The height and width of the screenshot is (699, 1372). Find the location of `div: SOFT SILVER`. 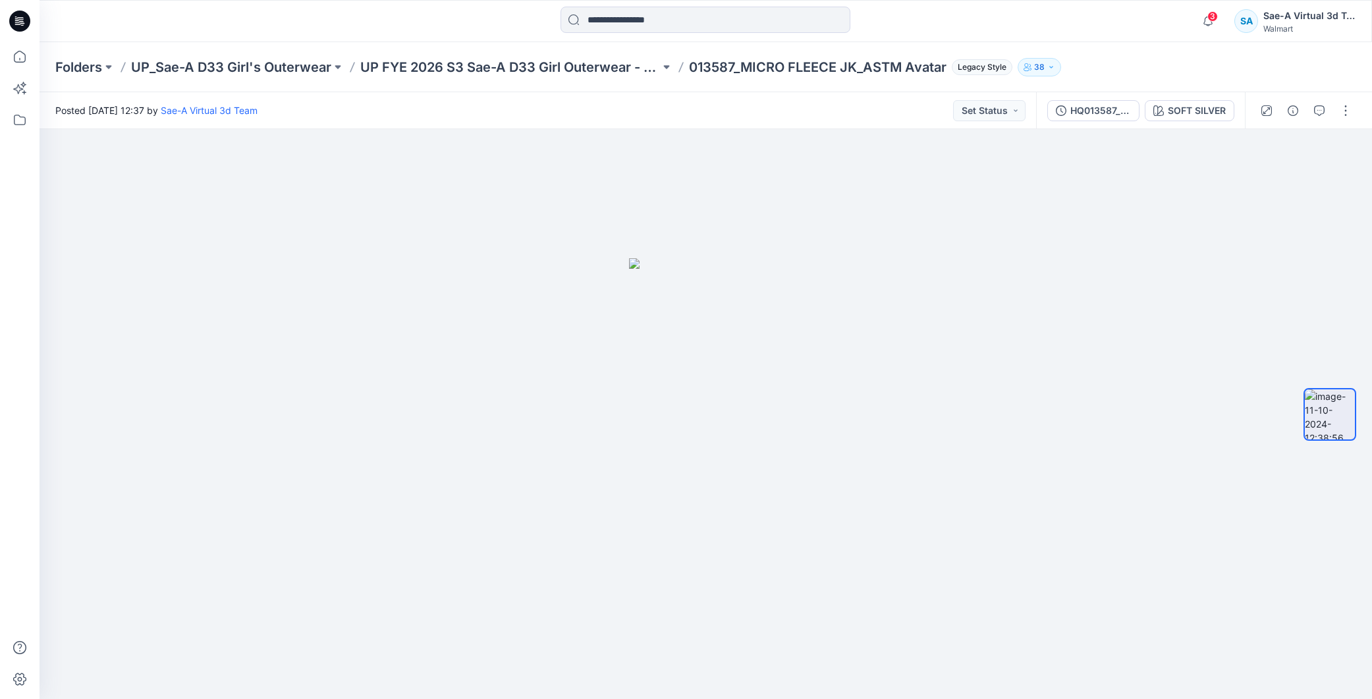

div: SOFT SILVER is located at coordinates (1197, 111).